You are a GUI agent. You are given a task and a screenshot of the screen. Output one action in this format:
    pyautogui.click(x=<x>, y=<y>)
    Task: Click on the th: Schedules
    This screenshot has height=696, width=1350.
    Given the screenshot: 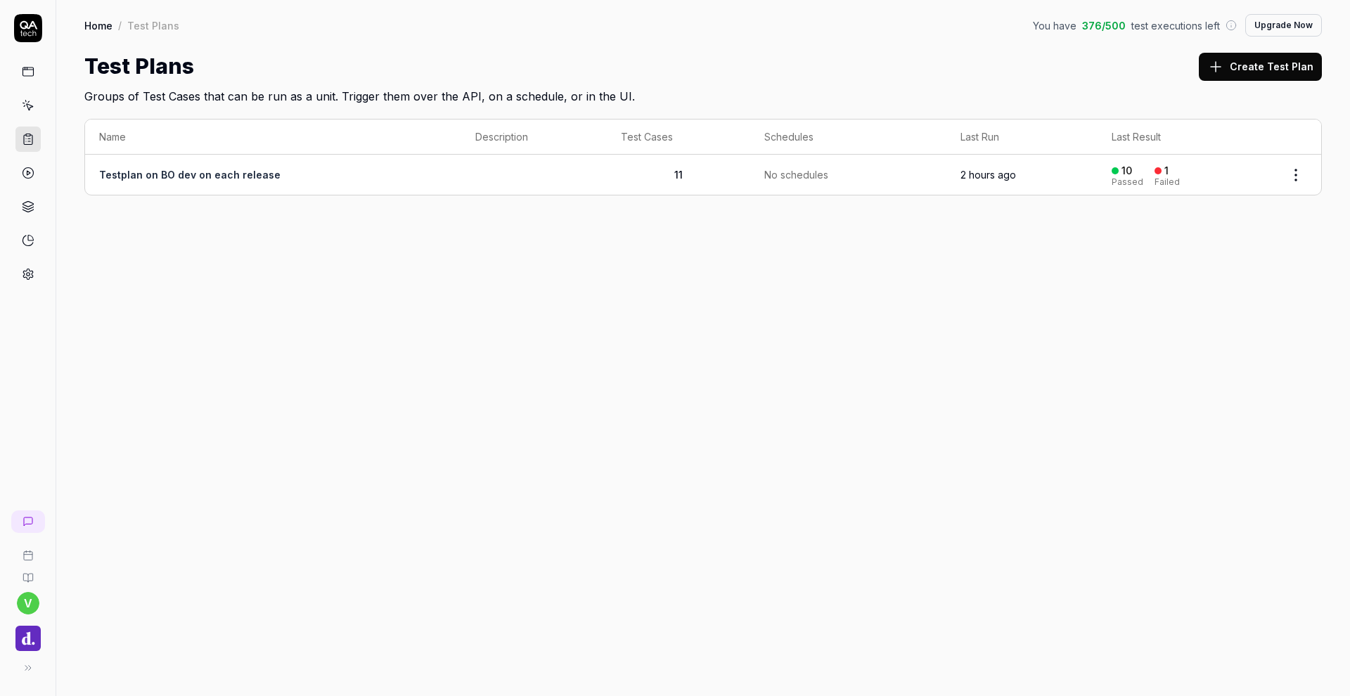 What is the action you would take?
    pyautogui.click(x=848, y=137)
    